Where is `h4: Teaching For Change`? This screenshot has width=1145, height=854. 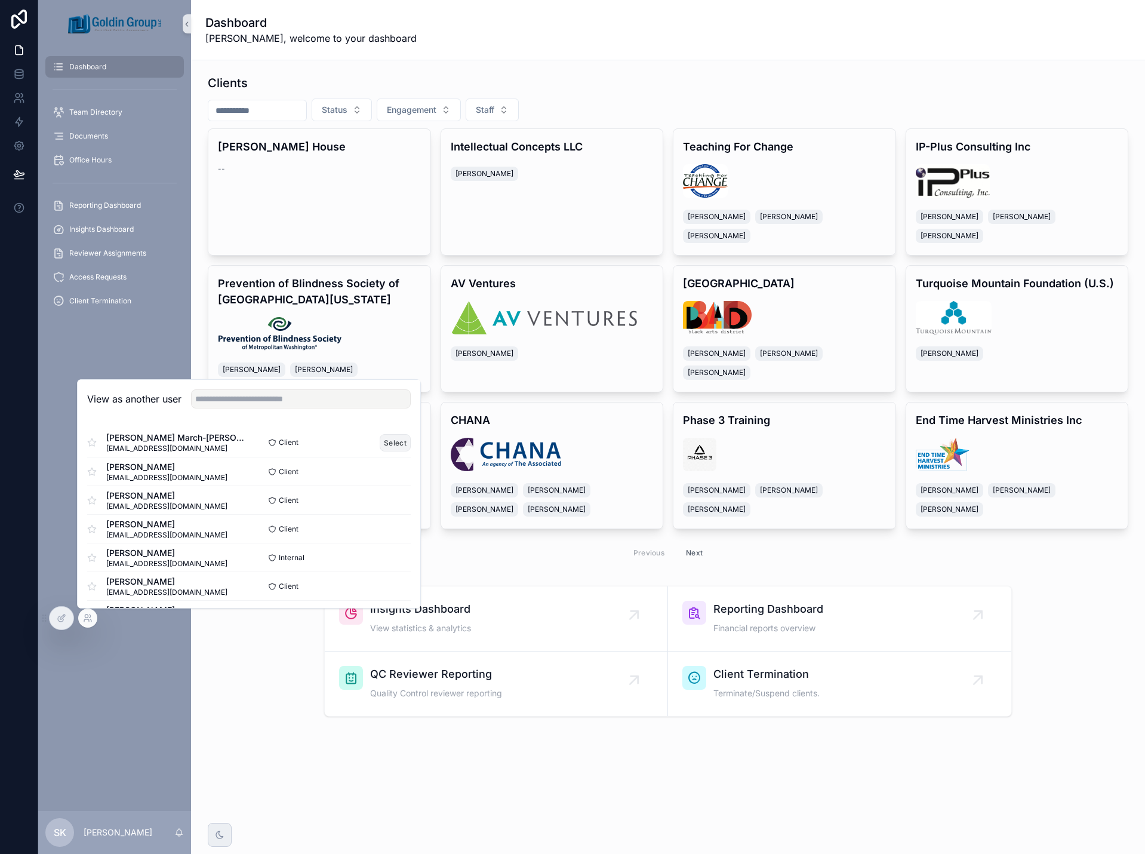
h4: Teaching For Change is located at coordinates (784, 146).